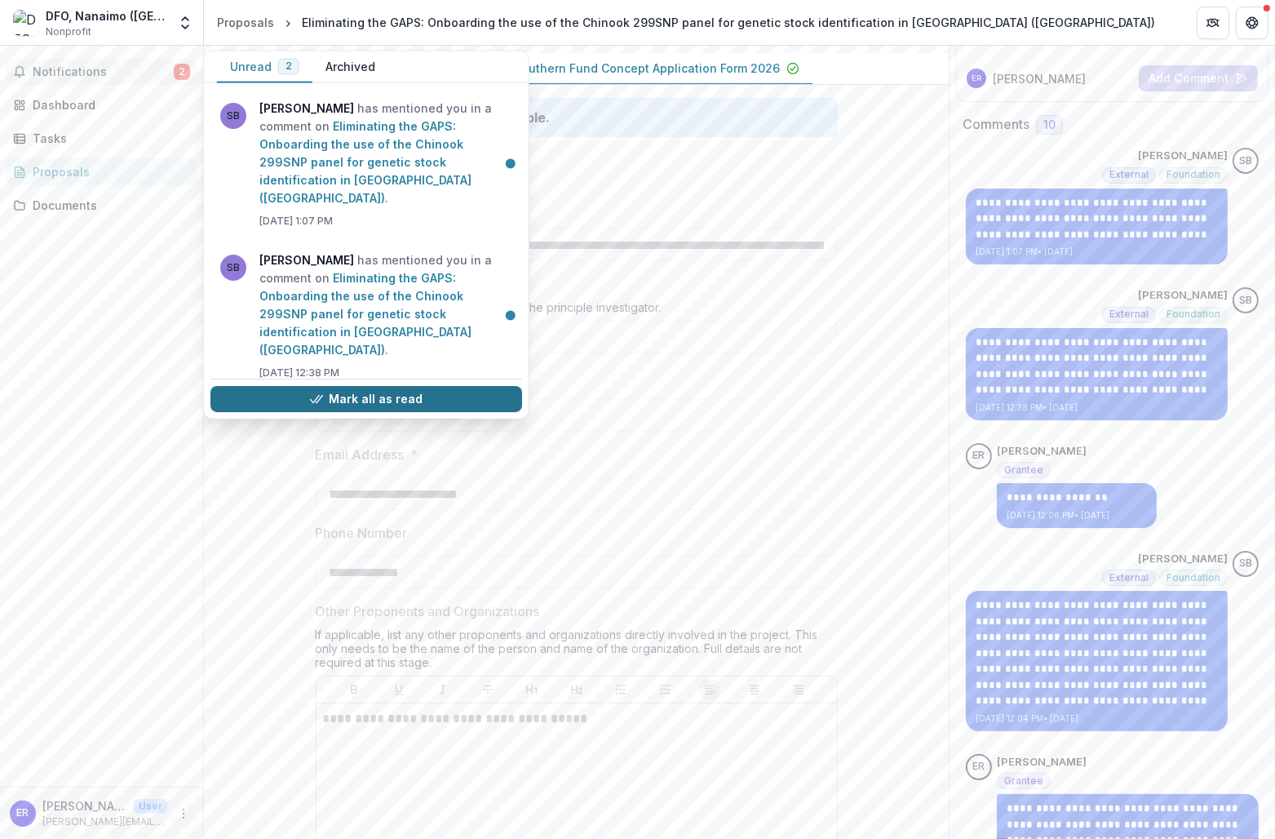  Describe the element at coordinates (350, 67) in the screenshot. I see `button: Archived` at that location.